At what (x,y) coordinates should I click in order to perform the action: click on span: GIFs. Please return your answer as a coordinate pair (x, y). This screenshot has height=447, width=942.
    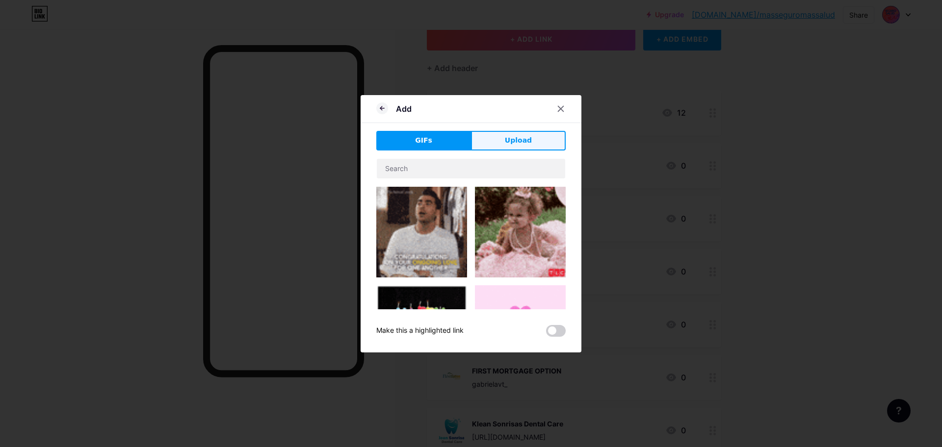
    Looking at the image, I should click on (423, 140).